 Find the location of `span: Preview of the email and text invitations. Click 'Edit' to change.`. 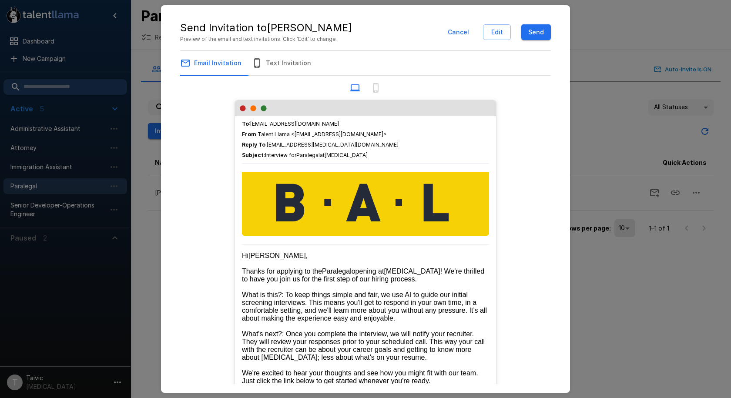

span: Preview of the email and text invitations. Click 'Edit' to change. is located at coordinates (266, 39).